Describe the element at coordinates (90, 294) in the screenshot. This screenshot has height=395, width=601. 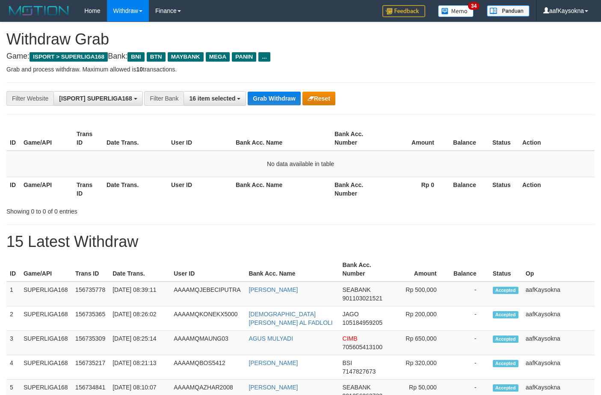
I see `td: 156735778` at that location.